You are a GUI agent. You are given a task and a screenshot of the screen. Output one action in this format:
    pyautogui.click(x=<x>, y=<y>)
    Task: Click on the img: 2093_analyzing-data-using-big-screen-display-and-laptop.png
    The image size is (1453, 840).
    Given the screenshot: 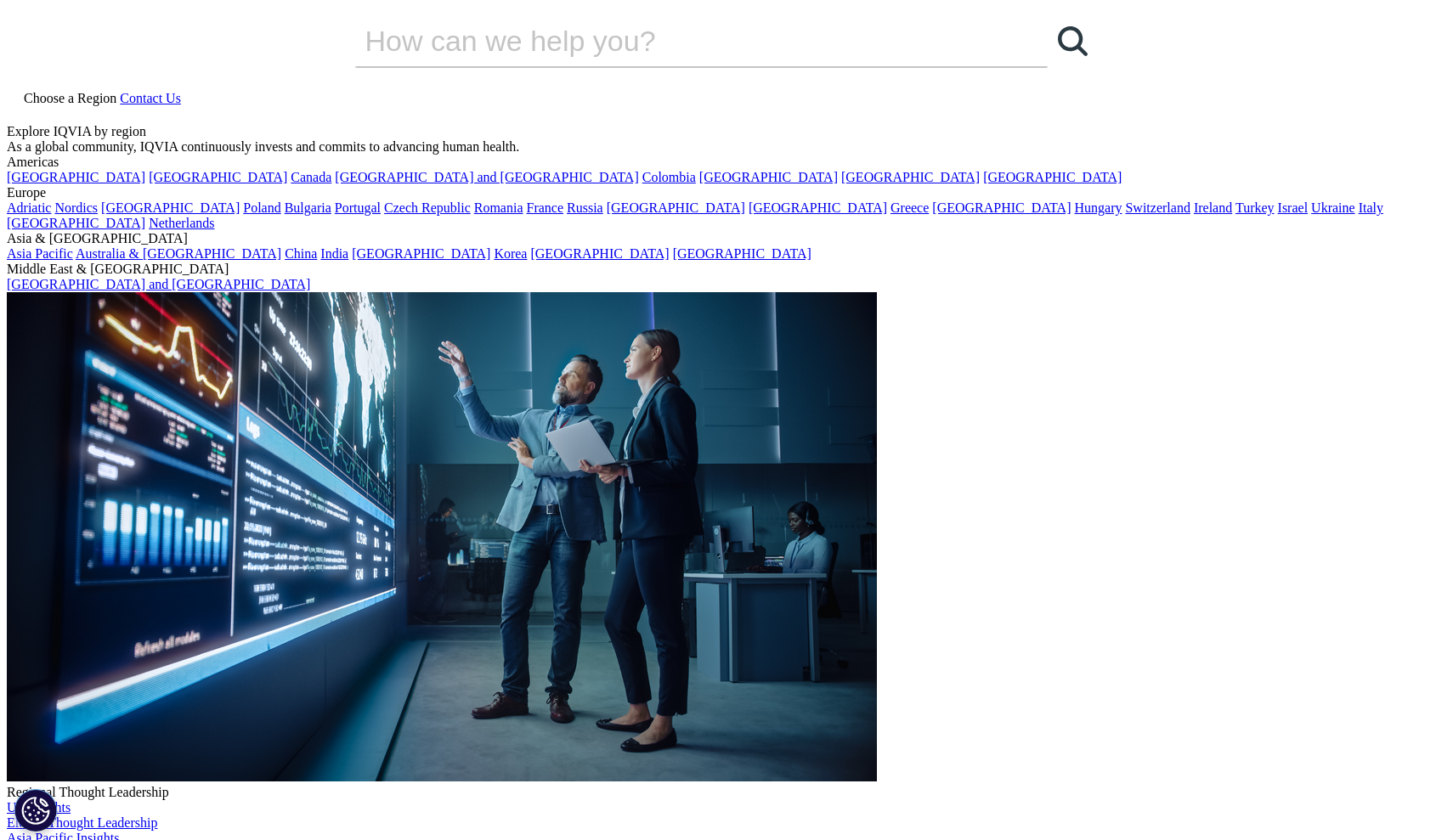 What is the action you would take?
    pyautogui.click(x=442, y=536)
    